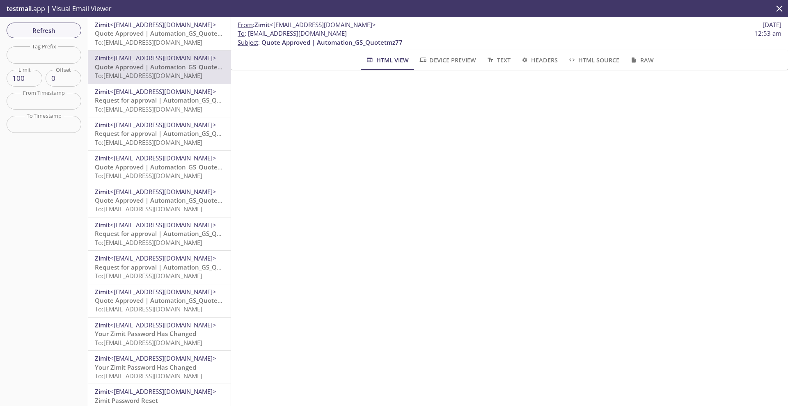 The image size is (788, 407). What do you see at coordinates (593, 60) in the screenshot?
I see `span: HTML Source` at bounding box center [593, 60].